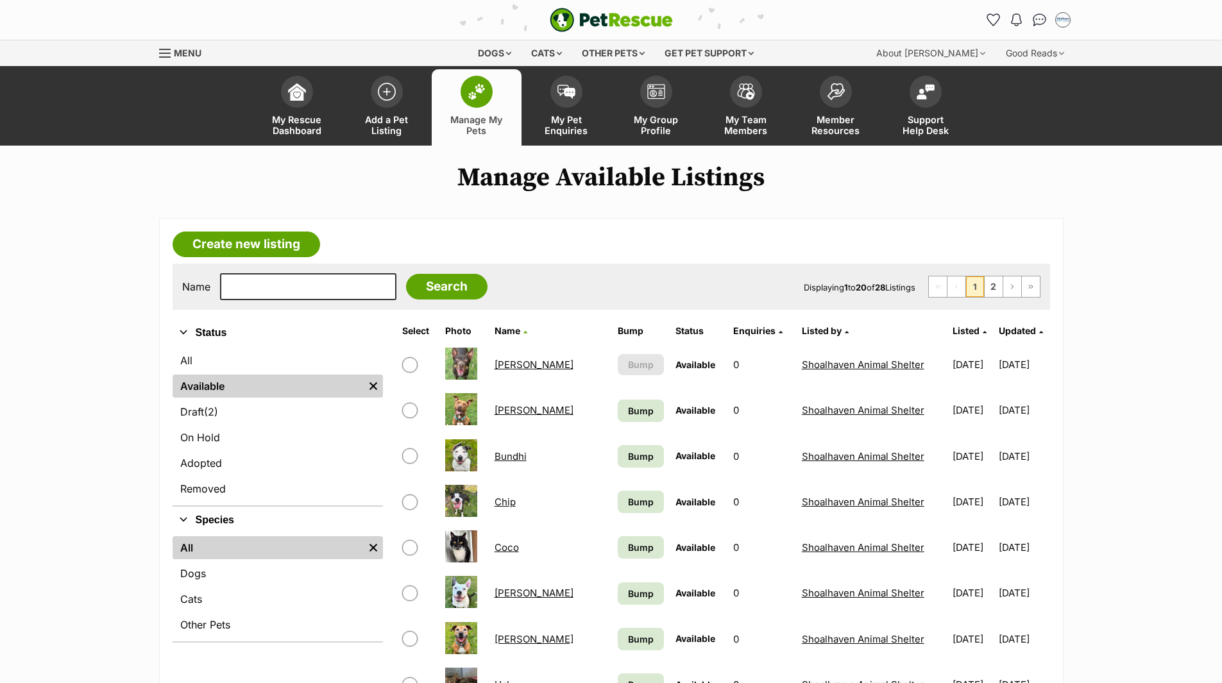  I want to click on a: Manage My Pets, so click(477, 107).